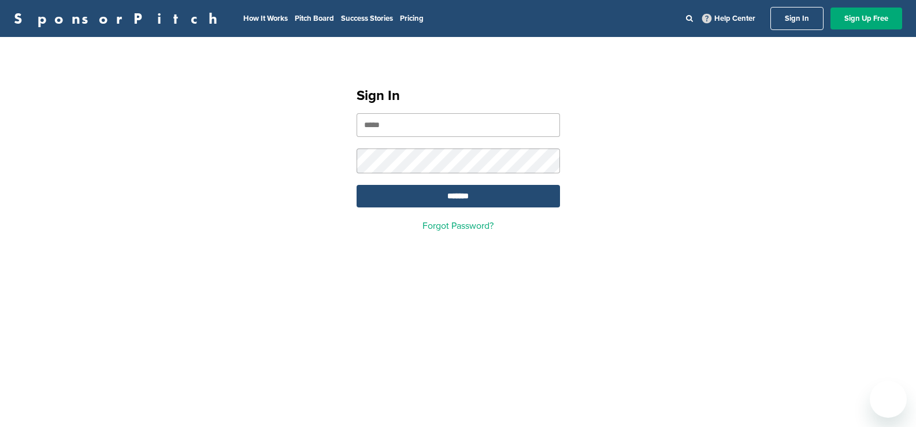 This screenshot has width=916, height=427. Describe the element at coordinates (458, 226) in the screenshot. I see `a: Forgot Password?` at that location.